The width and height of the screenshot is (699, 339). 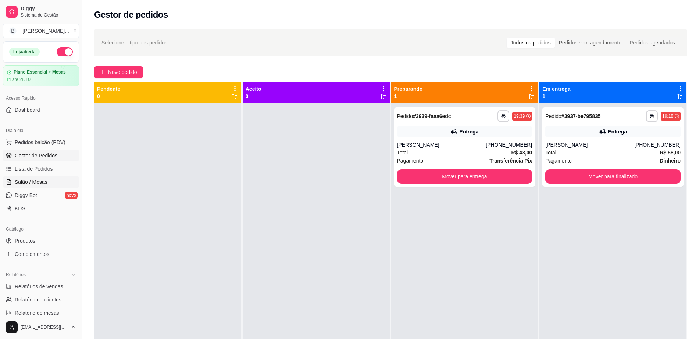 What do you see at coordinates (41, 229) in the screenshot?
I see `div: Catálogo` at bounding box center [41, 229].